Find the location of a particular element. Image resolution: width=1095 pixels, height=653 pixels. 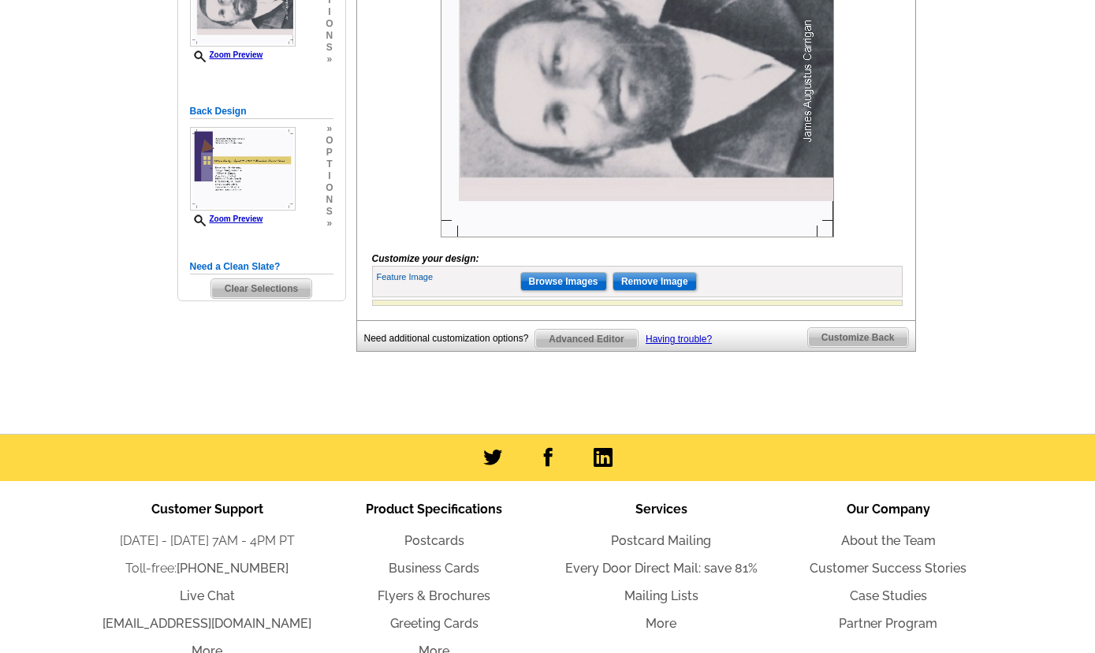

a: Mailing Lists is located at coordinates (662, 595).